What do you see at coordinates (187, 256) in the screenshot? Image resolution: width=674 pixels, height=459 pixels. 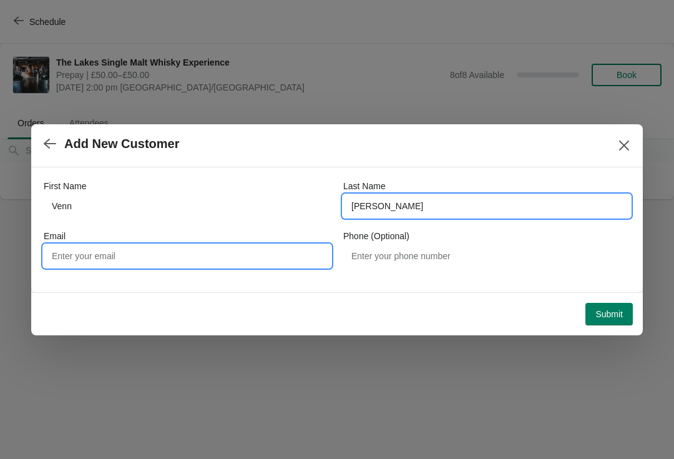 I see `input: Enter your email` at bounding box center [187, 256].